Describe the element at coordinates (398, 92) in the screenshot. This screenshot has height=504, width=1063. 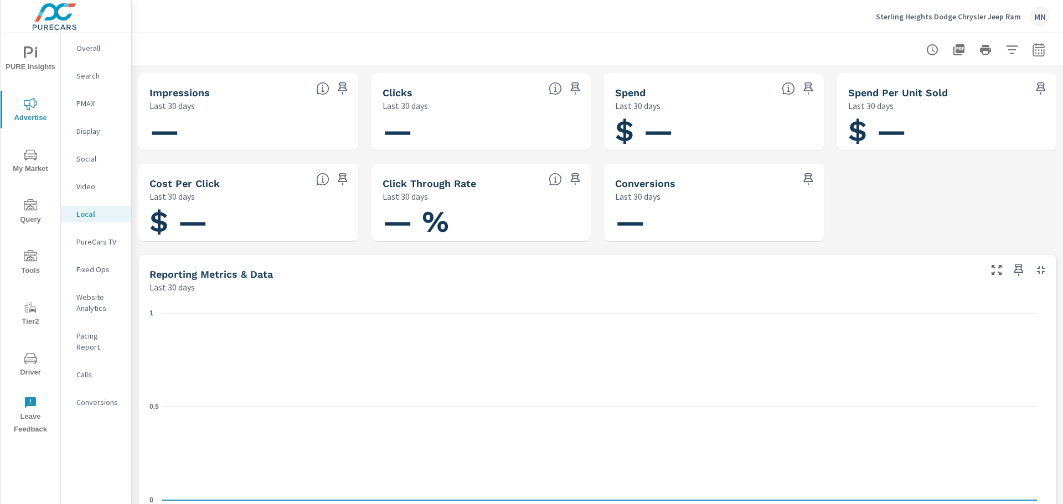
I see `h5: Clicks` at that location.